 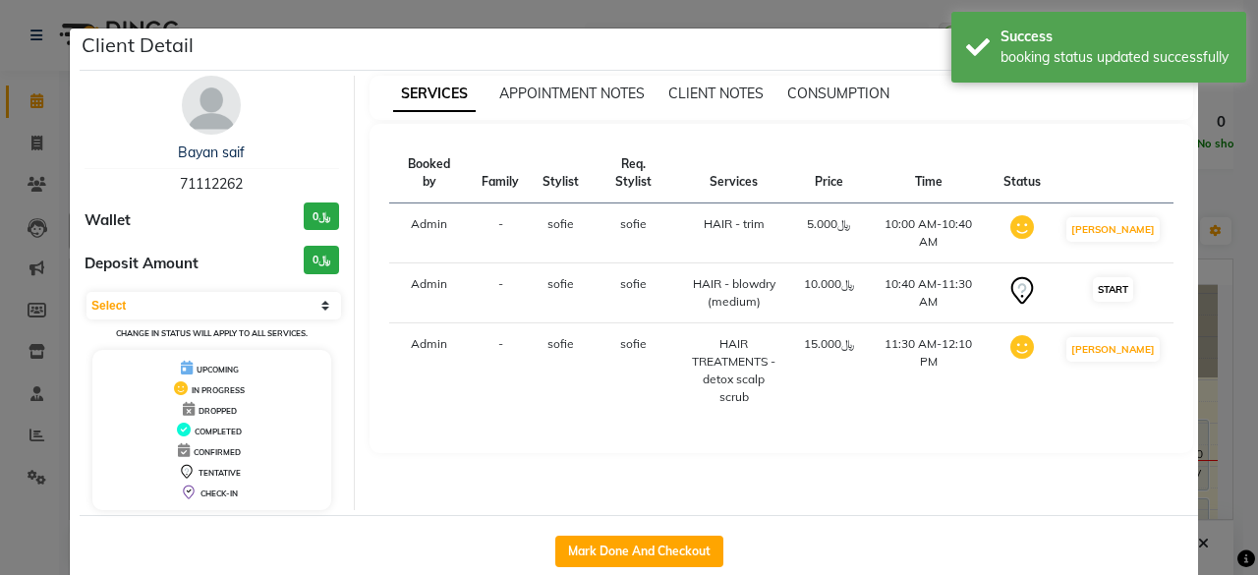 I want to click on img: avatar, so click(x=211, y=105).